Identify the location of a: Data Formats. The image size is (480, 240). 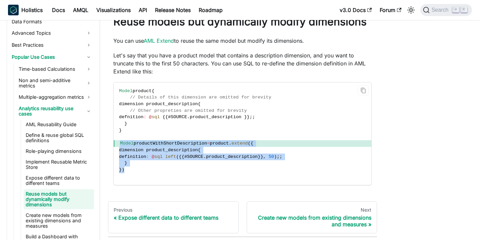
(52, 22).